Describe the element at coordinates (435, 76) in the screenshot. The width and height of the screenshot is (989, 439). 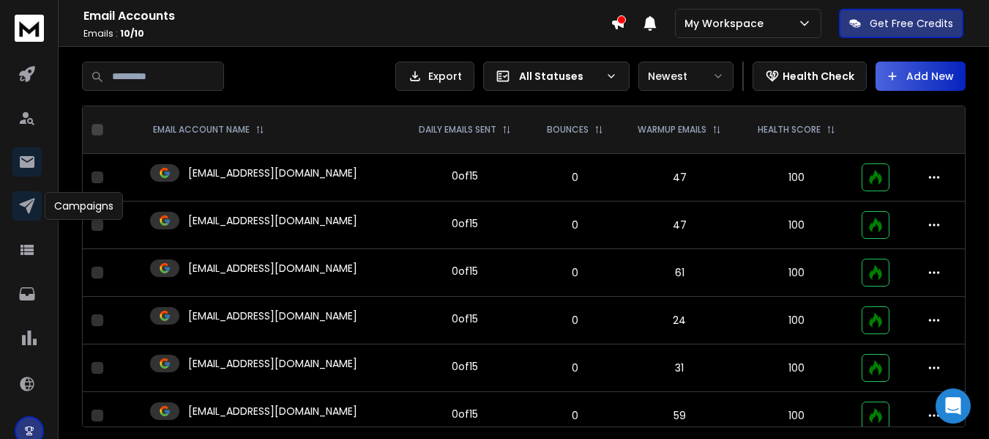
I see `button: Export` at that location.